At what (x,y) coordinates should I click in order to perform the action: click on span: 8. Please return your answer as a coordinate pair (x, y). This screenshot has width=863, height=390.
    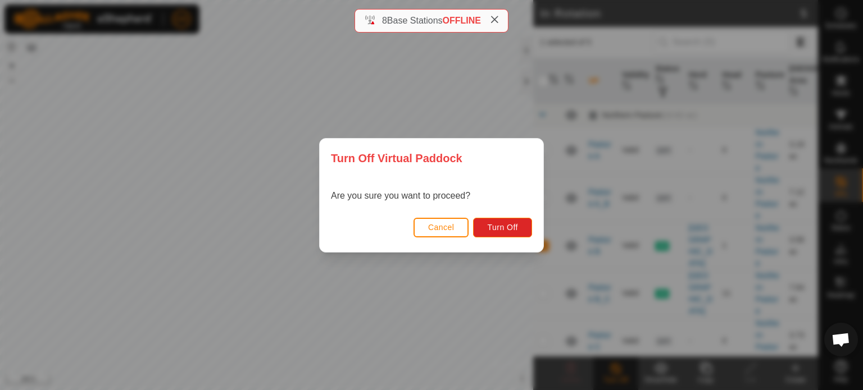
    Looking at the image, I should click on (384, 20).